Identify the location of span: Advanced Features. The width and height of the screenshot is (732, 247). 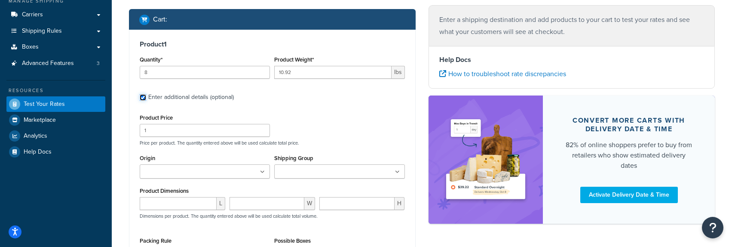
(48, 63).